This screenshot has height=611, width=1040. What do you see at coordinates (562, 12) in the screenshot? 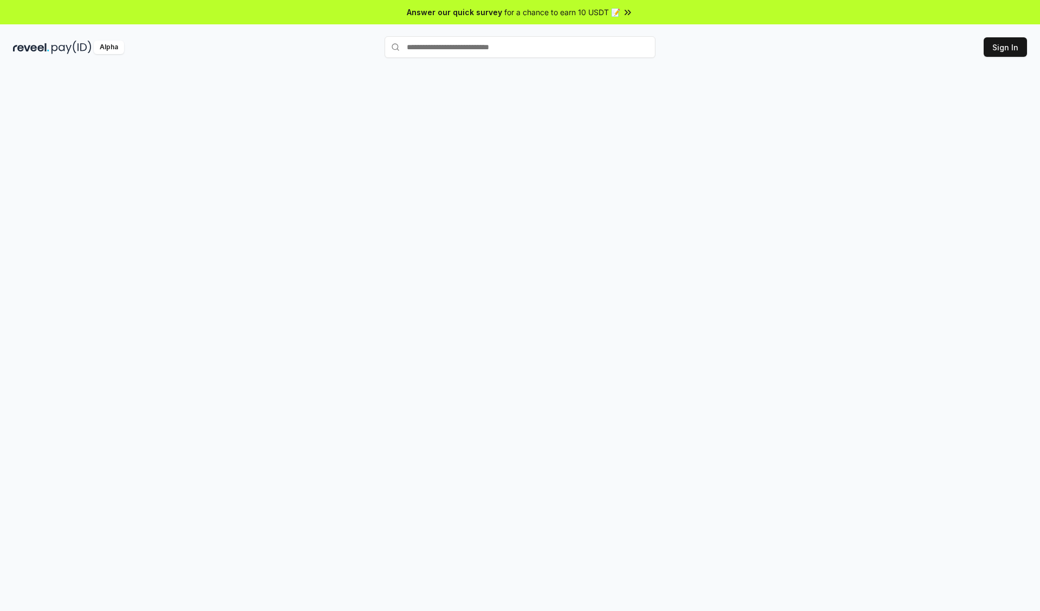
I see `span: for a chance to earn 10 USDT 📝` at bounding box center [562, 12].